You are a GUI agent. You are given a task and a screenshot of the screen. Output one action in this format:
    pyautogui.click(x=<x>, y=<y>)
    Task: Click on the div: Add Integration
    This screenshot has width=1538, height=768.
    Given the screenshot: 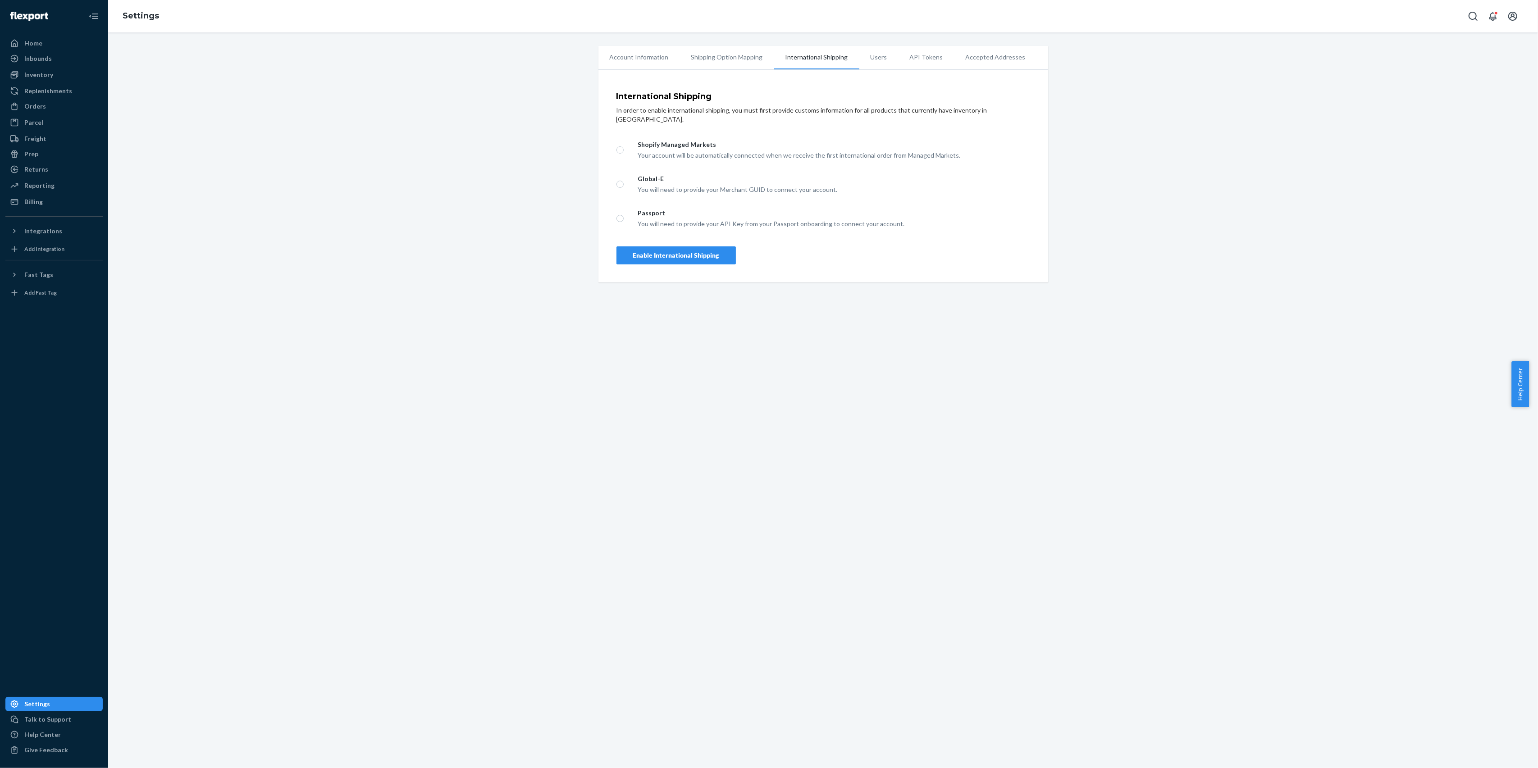 What is the action you would take?
    pyautogui.click(x=44, y=249)
    